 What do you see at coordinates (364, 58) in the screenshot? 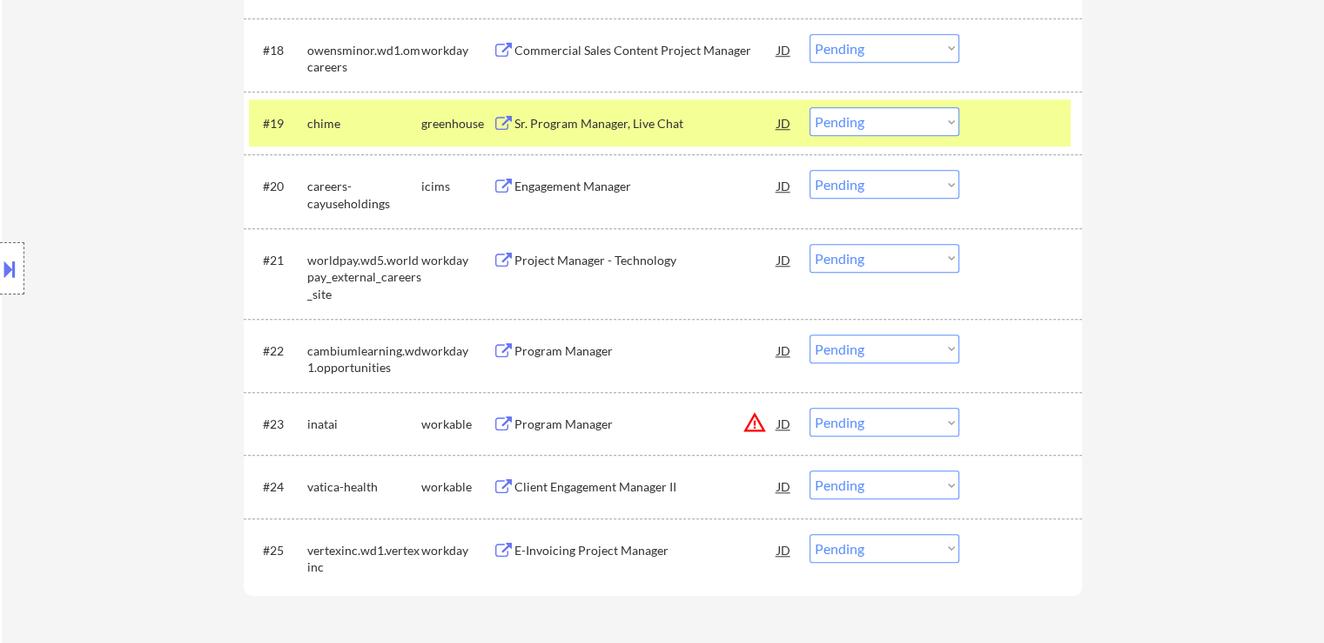
I see `div: owensminor.wd1.omcareers` at bounding box center [364, 58].